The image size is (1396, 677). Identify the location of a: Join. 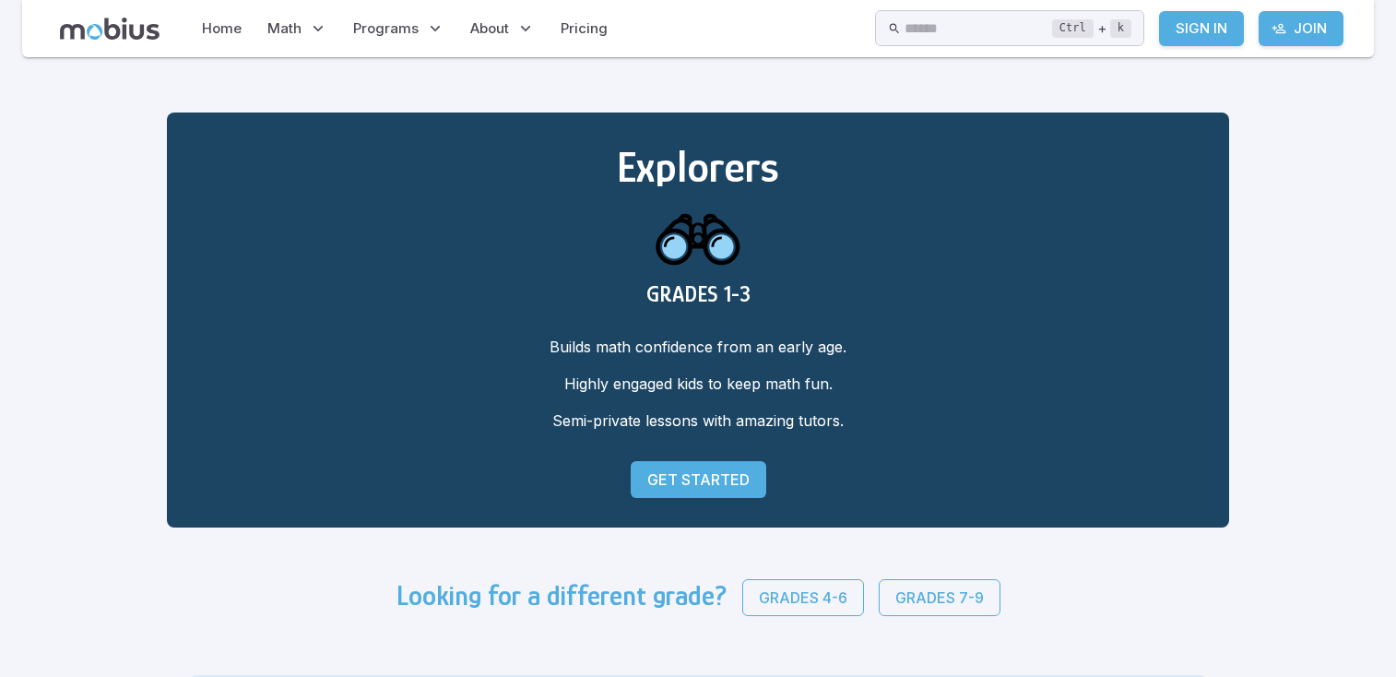
(1301, 29).